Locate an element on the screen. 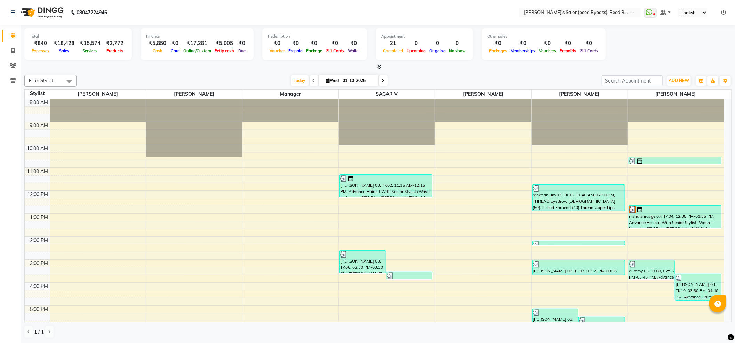 This screenshot has height=343, width=735. div: nisha shravge 07, TK04, 12:35 PM-01:35 PM, Advance Haircut With Senior Stylist (Wash + blowdry+ST... is located at coordinates (675, 217).